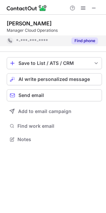 The image size is (106, 213). I want to click on button: Add to email campaign, so click(54, 111).